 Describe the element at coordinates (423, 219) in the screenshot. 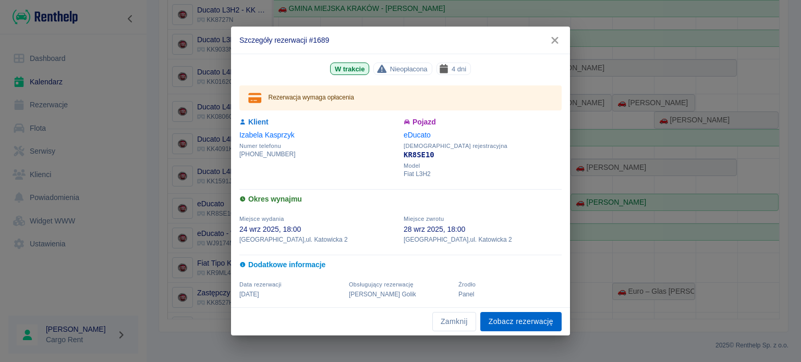

I see `span: Miejsce zwrotu` at that location.